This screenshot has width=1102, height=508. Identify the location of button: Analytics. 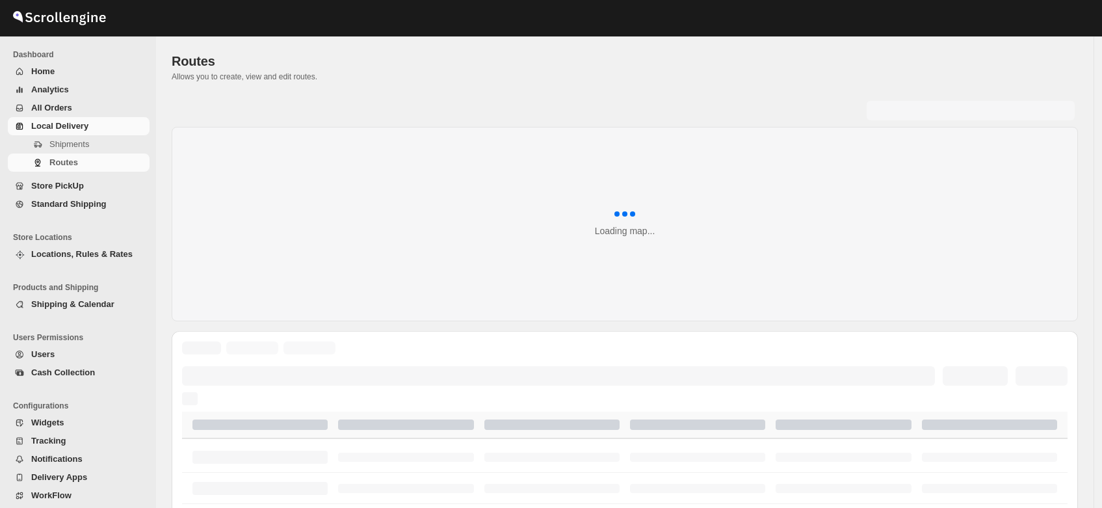
(79, 90).